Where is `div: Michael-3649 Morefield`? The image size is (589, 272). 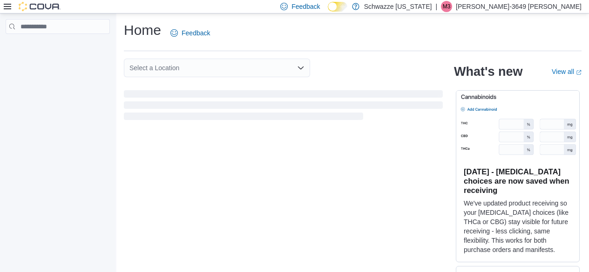
div: Michael-3649 Morefield is located at coordinates (447, 7).